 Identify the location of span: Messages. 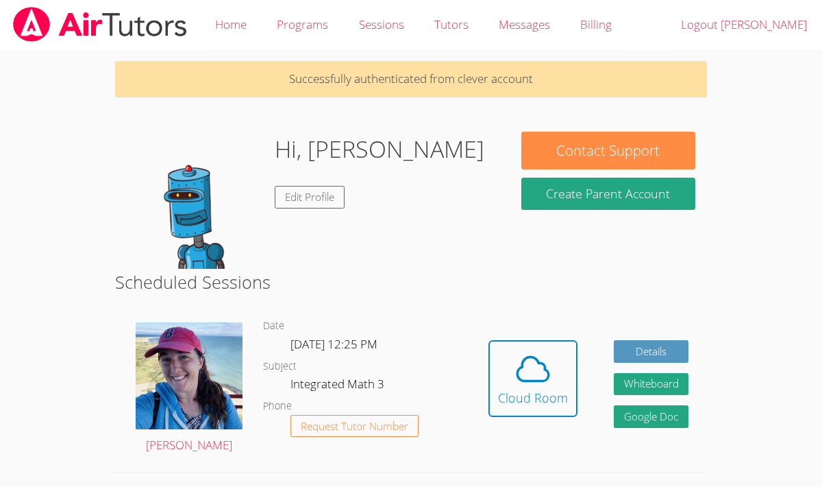
(524, 24).